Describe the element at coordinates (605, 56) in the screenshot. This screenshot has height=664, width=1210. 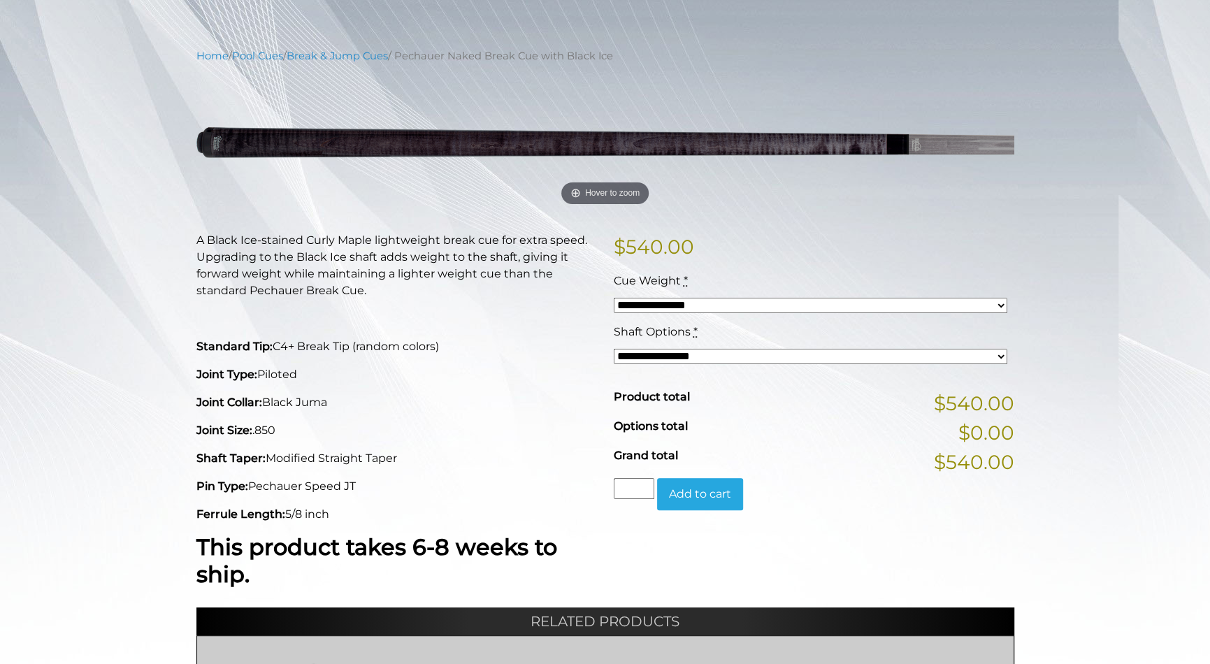
I see `nav: Breadcrumb` at that location.